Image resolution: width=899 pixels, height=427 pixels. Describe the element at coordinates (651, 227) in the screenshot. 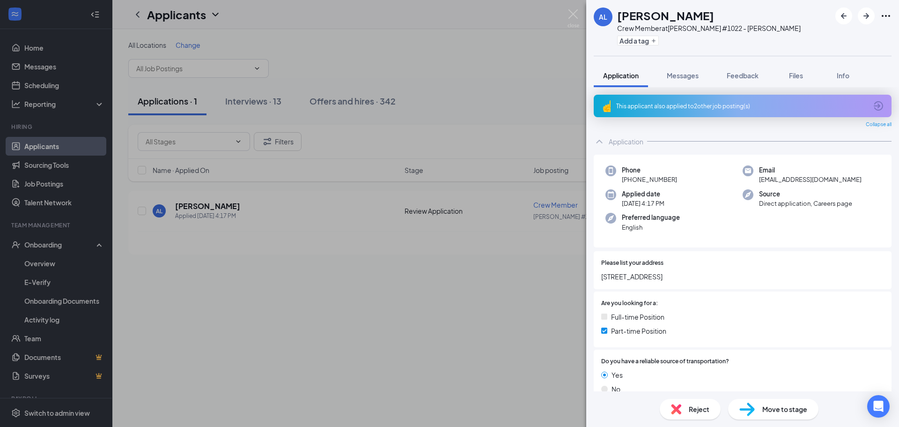

I see `span: English` at that location.